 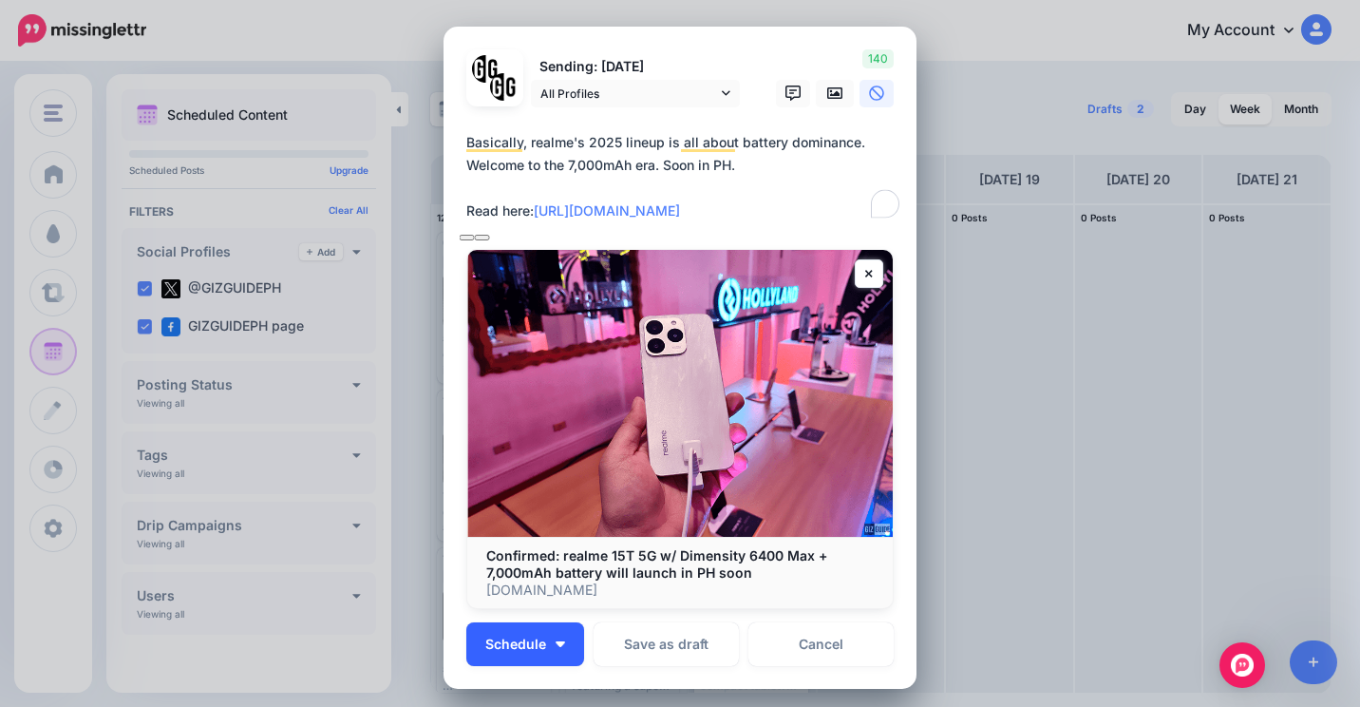 I want to click on button: Schedule, so click(x=525, y=644).